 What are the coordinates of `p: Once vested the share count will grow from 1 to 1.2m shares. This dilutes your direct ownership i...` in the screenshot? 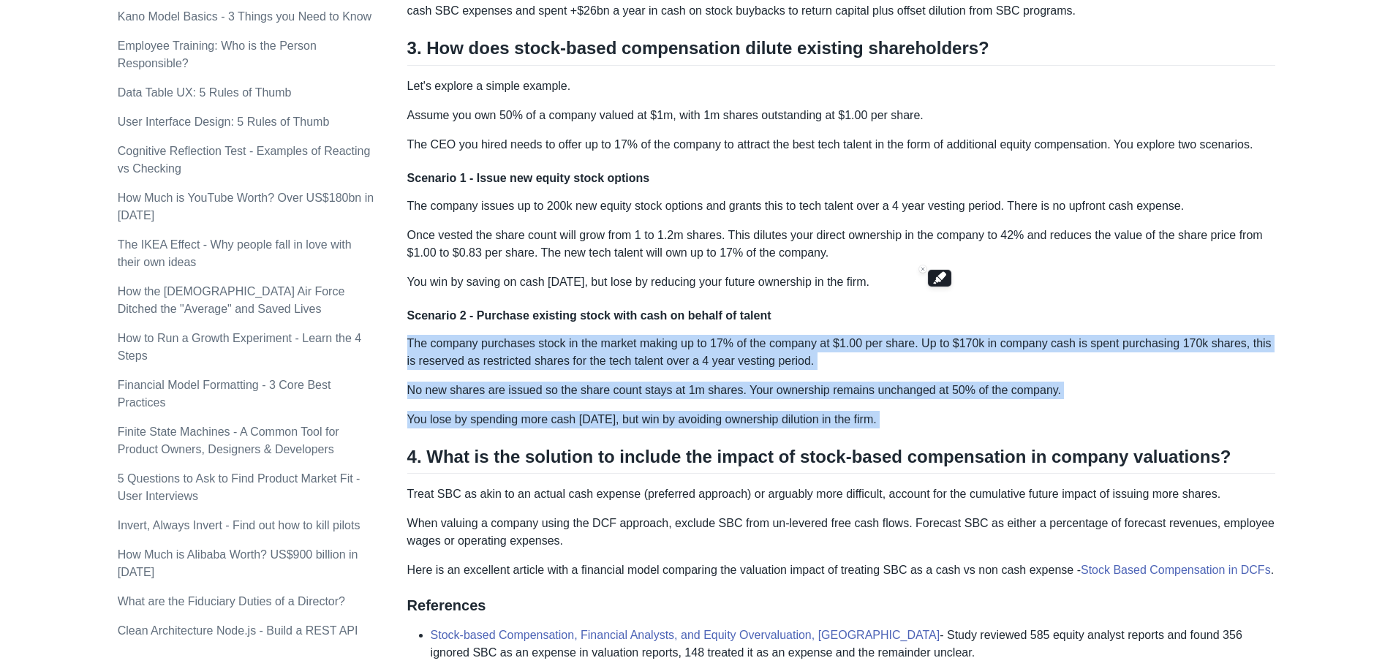 It's located at (842, 244).